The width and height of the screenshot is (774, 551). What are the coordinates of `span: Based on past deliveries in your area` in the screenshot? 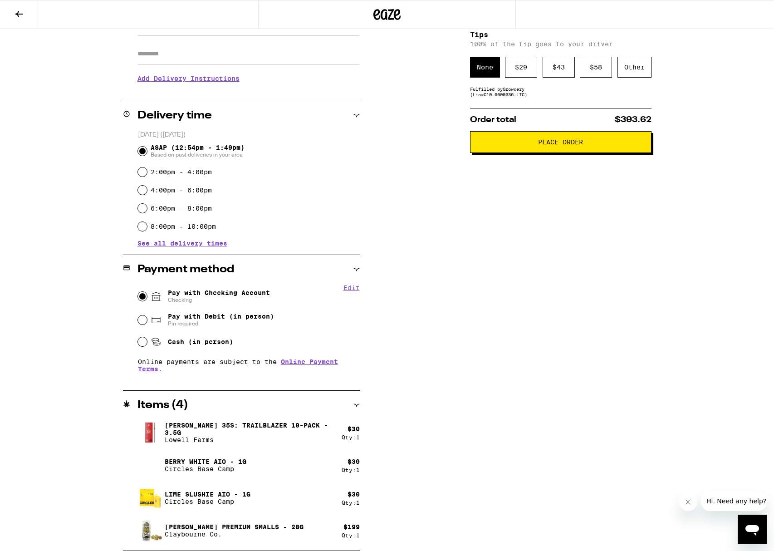 It's located at (197, 155).